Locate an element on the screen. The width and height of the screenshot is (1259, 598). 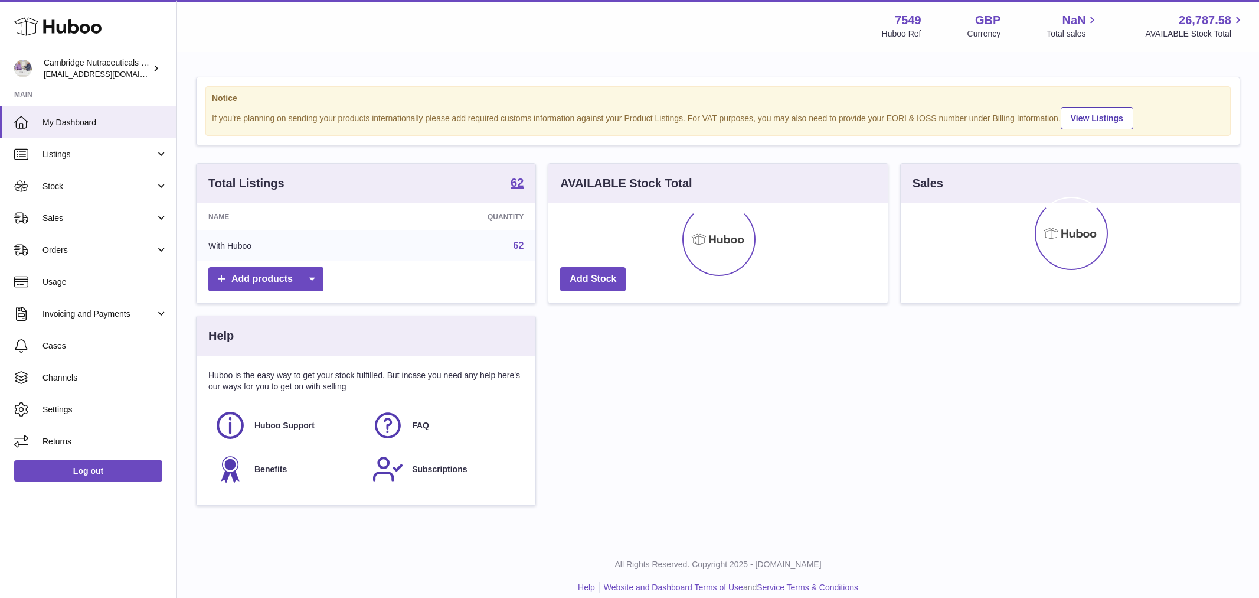
th: Quantity is located at coordinates (455, 217).